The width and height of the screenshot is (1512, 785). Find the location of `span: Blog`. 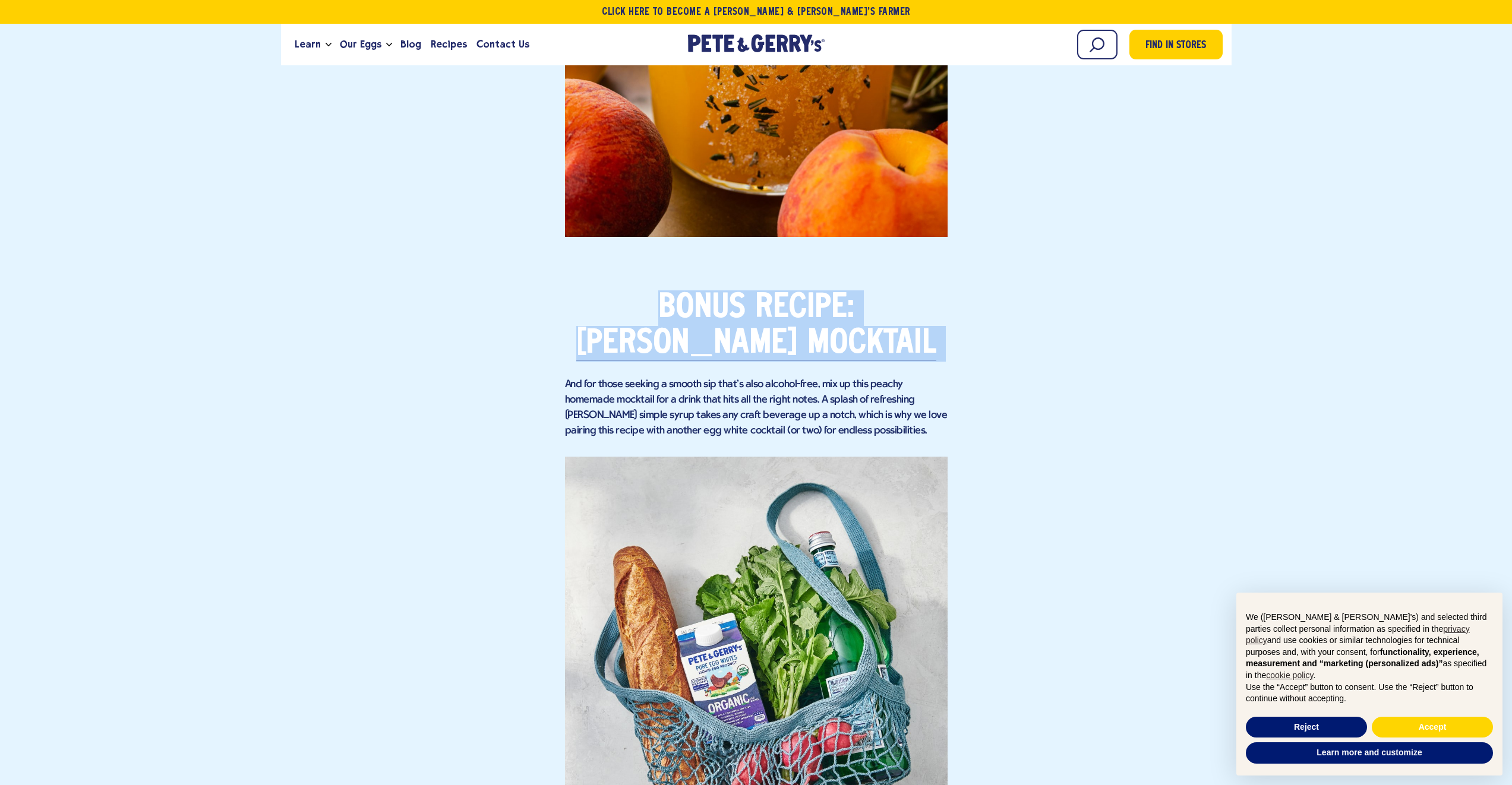

span: Blog is located at coordinates (410, 44).